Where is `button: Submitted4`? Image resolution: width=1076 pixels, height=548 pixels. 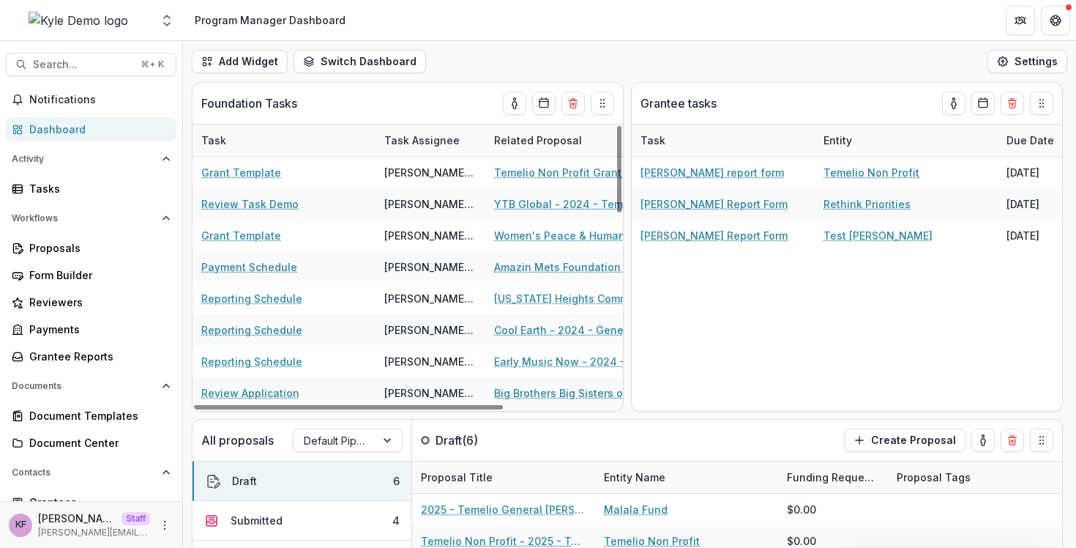 button: Submitted4 is located at coordinates (302, 521).